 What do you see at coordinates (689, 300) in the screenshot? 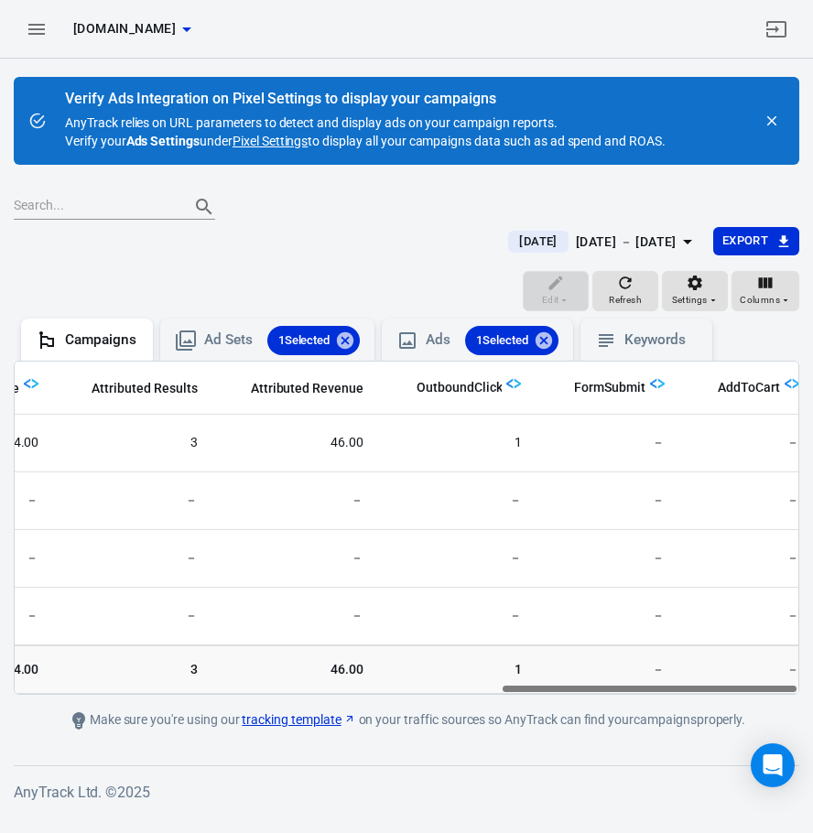
I see `span: Settings` at bounding box center [689, 300].